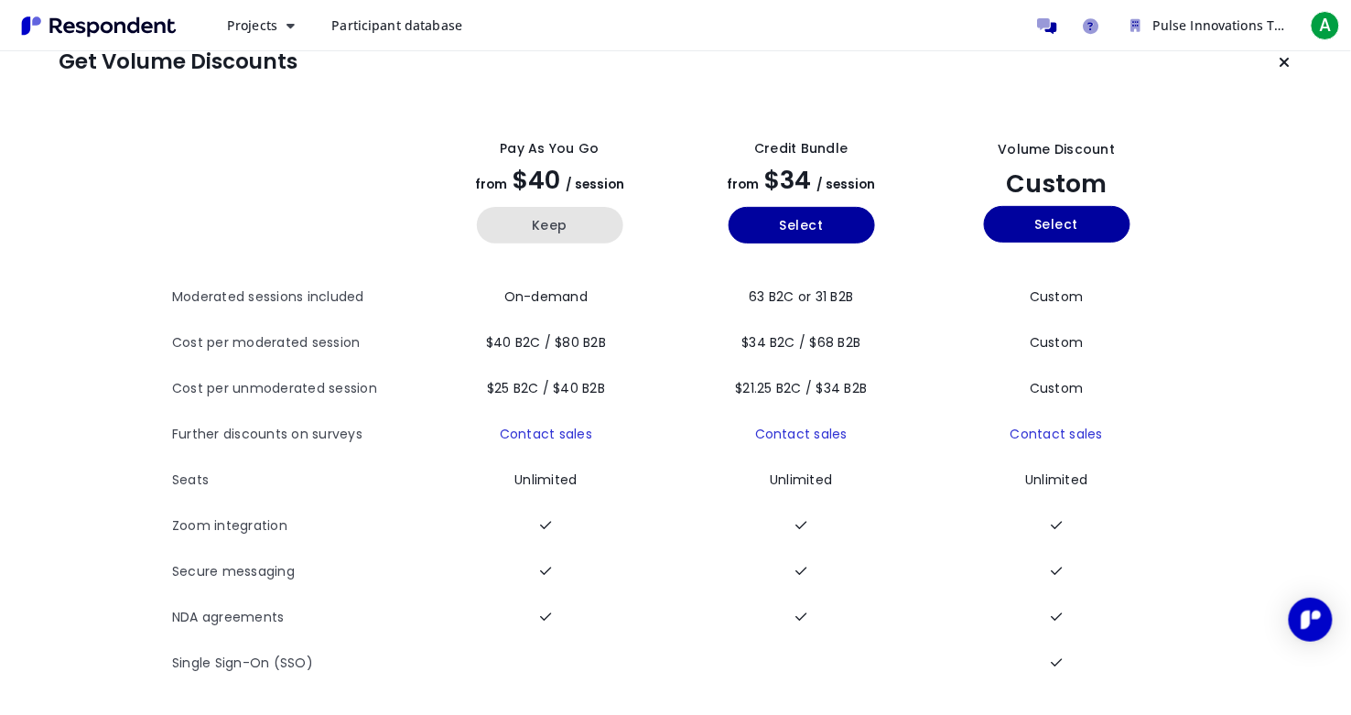  What do you see at coordinates (802, 388) in the screenshot?
I see `span: $21.25 B2C / $34 B2B` at bounding box center [802, 388].